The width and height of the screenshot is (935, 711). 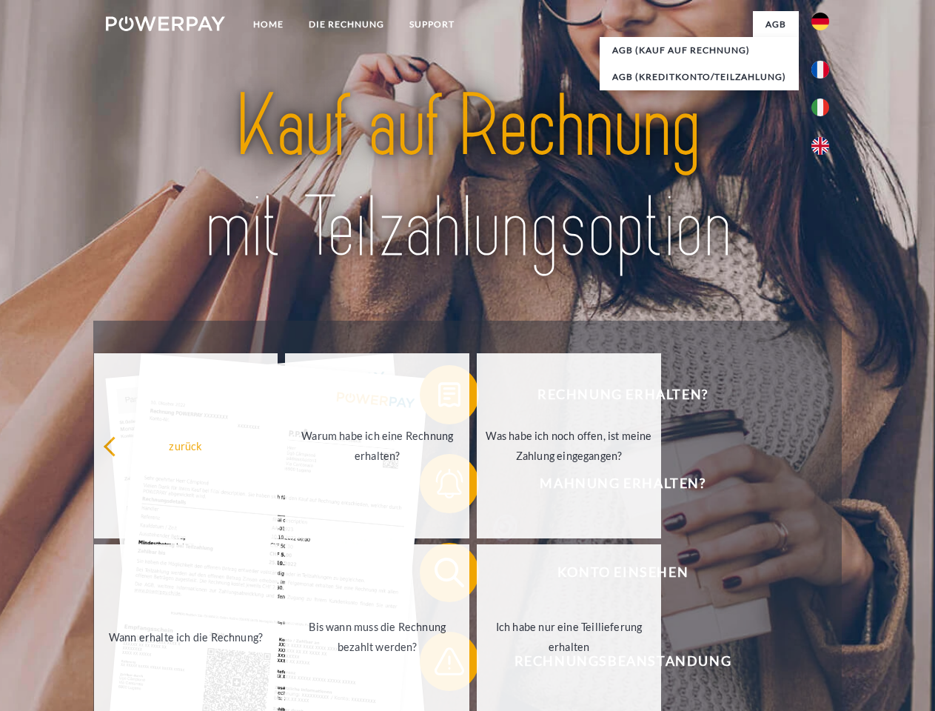 I want to click on img: title-powerpay_de.svg, so click(x=467, y=177).